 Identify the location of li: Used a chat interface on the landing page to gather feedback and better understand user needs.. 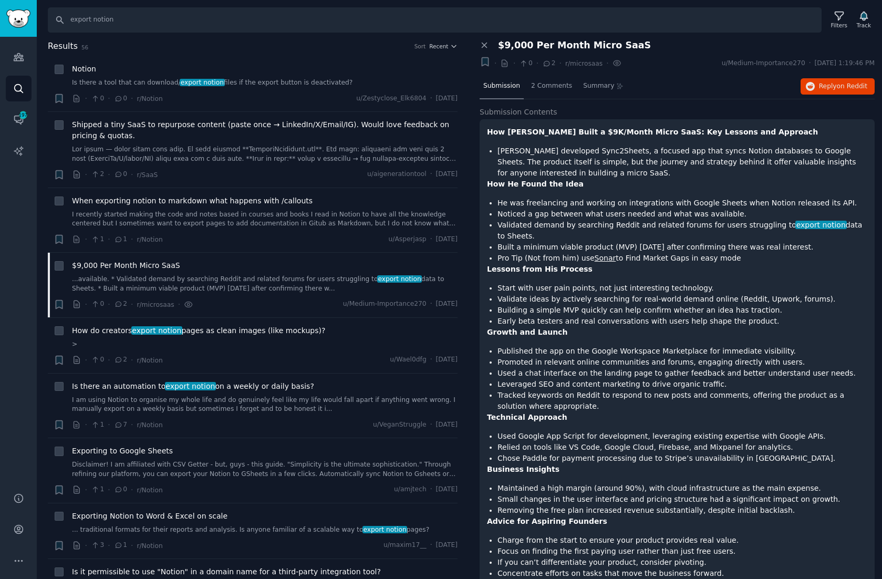
(683, 373).